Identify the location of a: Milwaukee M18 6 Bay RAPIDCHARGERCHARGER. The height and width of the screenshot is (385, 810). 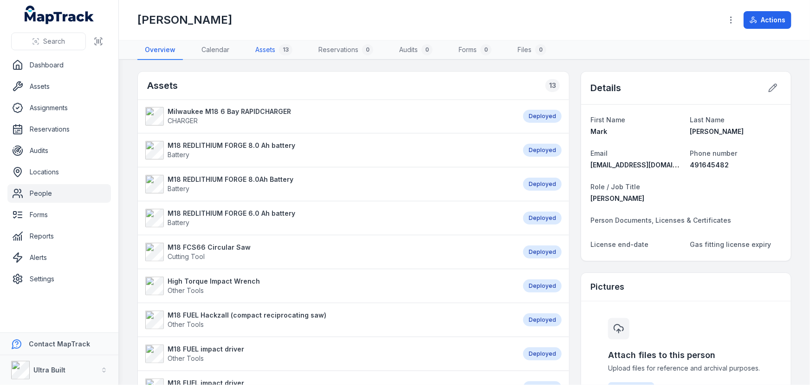
(330, 116).